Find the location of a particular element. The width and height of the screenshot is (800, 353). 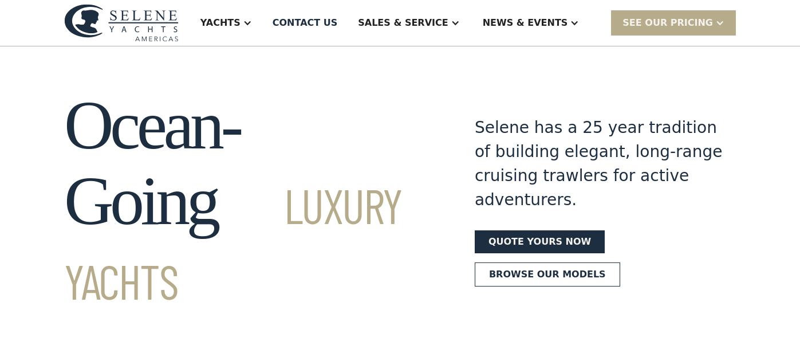

h1: Ocean-Going is located at coordinates (249, 201).